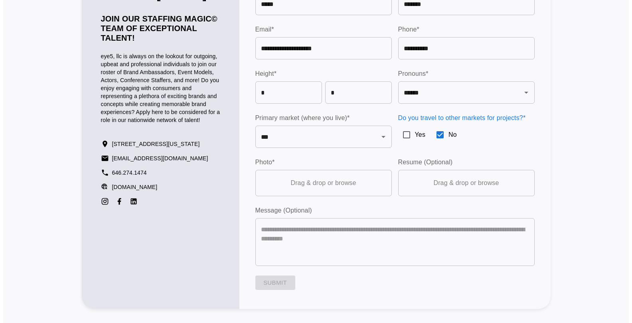 The height and width of the screenshot is (323, 632). I want to click on label: Pronouns*, so click(466, 73).